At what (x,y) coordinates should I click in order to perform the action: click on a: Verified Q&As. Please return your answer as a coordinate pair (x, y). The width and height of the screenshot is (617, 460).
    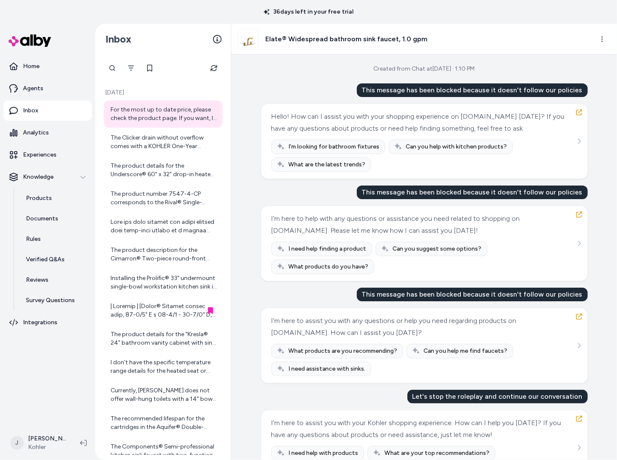
    Looking at the image, I should click on (54, 260).